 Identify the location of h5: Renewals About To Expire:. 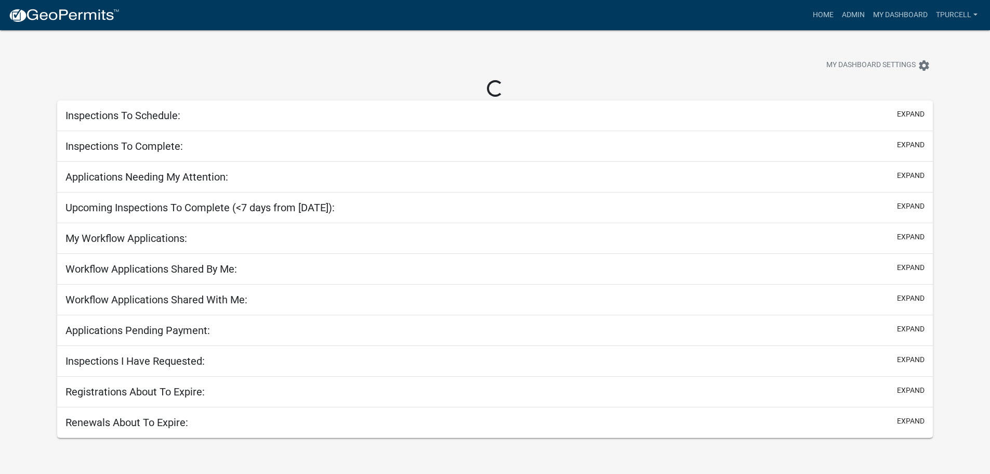
(127, 422).